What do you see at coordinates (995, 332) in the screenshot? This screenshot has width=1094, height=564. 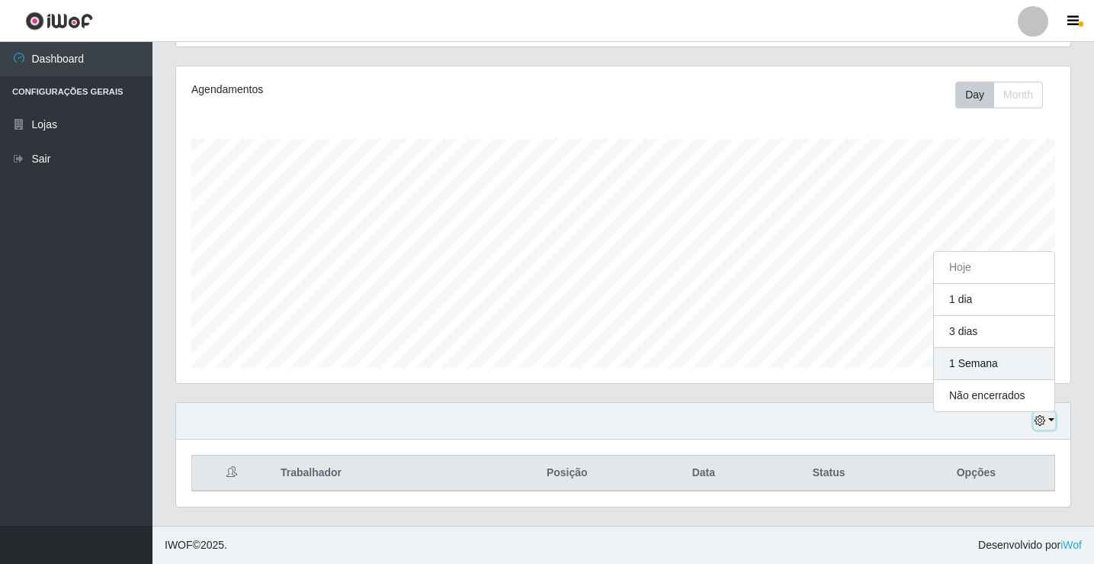 I see `button: 3 dias` at bounding box center [995, 332].